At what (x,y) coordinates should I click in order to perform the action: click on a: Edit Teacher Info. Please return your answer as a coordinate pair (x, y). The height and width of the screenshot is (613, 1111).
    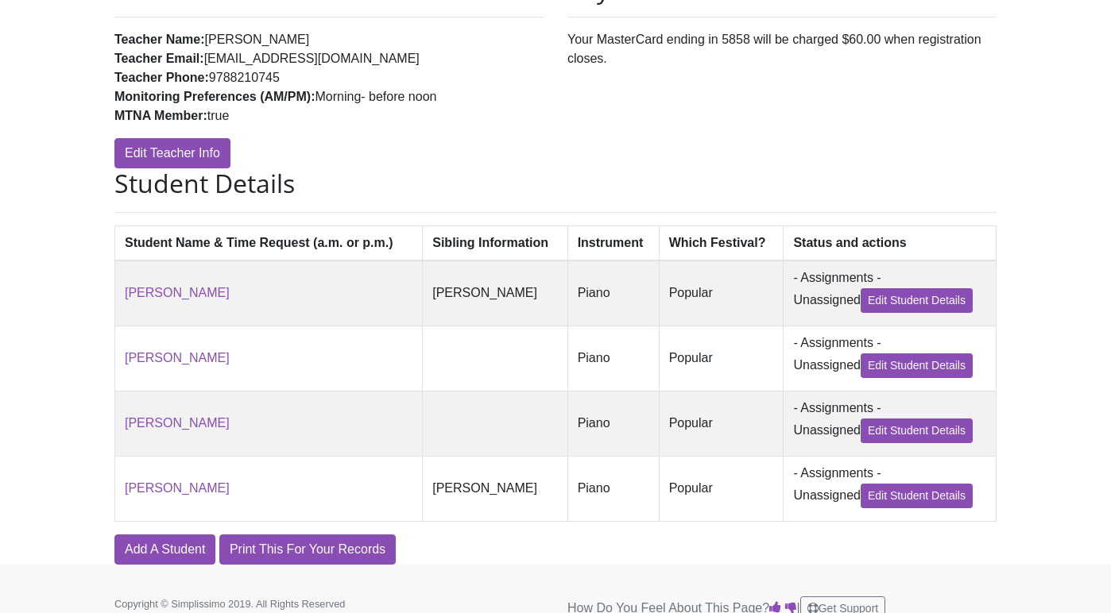
    Looking at the image, I should click on (172, 153).